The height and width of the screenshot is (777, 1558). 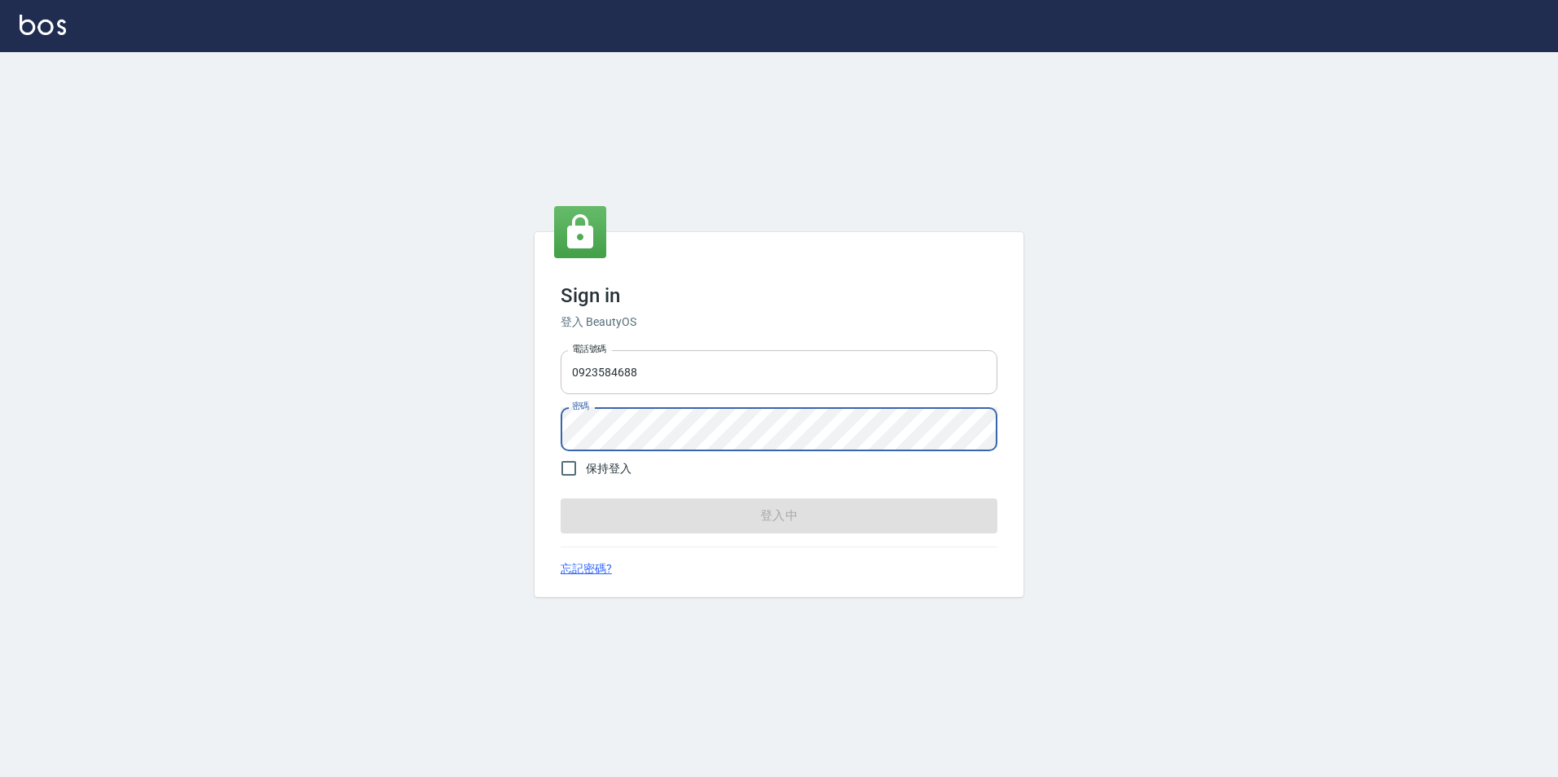 I want to click on label: 密碼, so click(x=580, y=406).